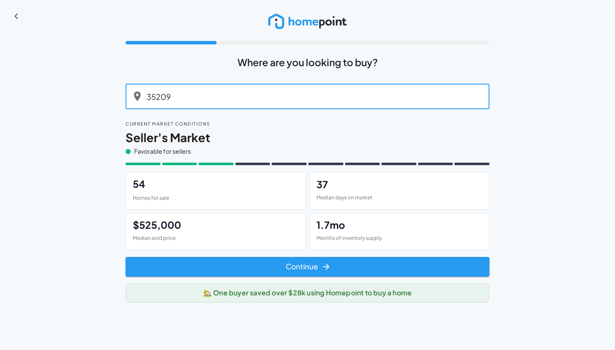  Describe the element at coordinates (154, 238) in the screenshot. I see `span: Median sold price` at that location.